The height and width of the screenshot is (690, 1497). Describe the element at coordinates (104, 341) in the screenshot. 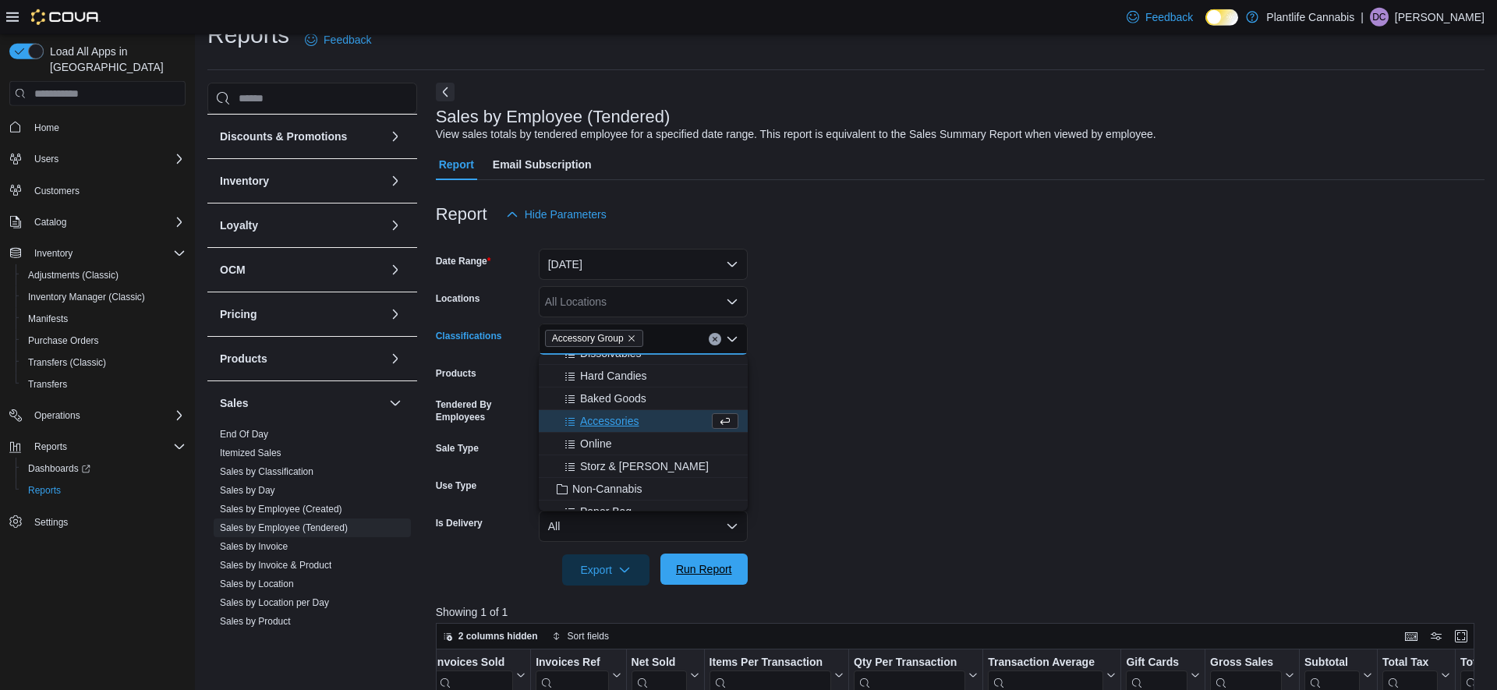

I see `button: Purchase Orders` at that location.